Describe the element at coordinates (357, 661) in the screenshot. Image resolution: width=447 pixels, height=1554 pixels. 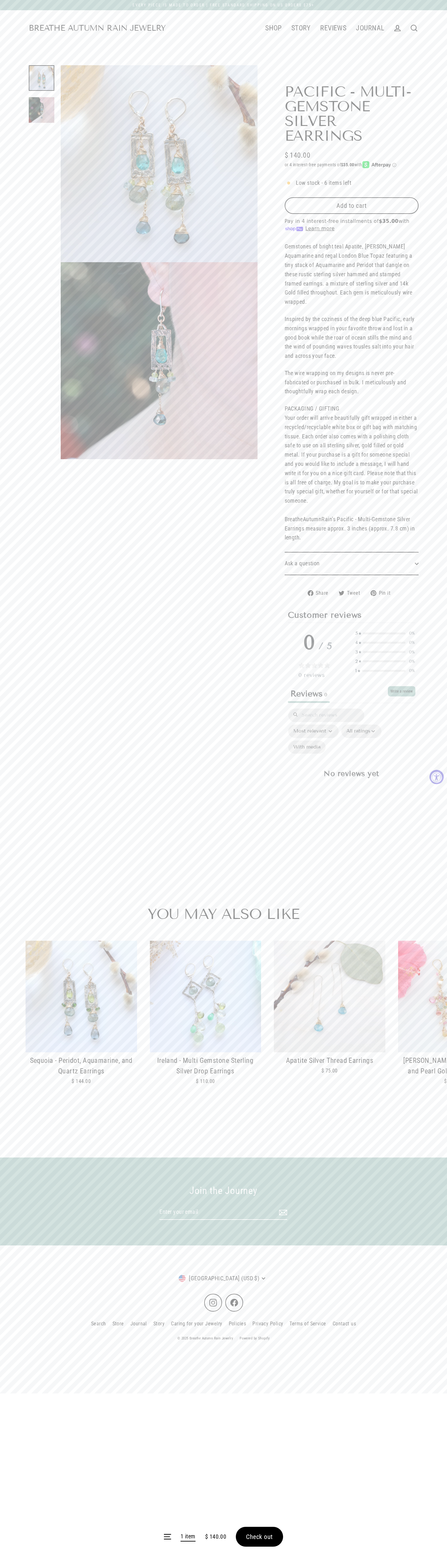
I see `span: 2` at that location.